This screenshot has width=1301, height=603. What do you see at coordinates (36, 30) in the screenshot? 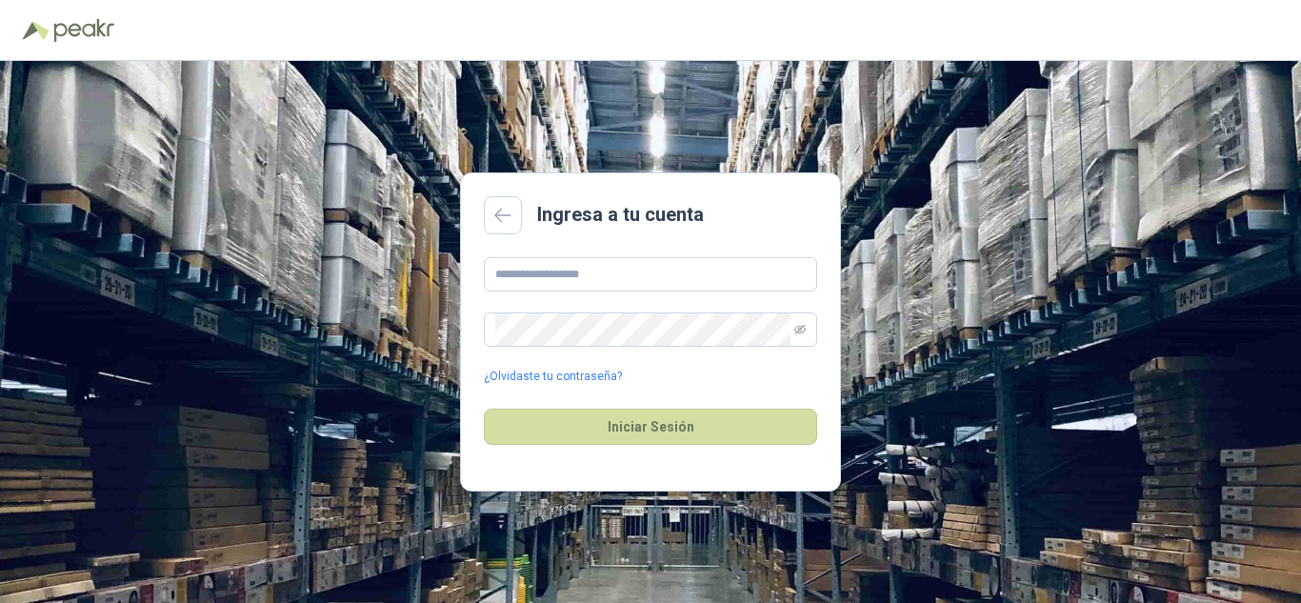
I see `img: Logo` at bounding box center [36, 30].